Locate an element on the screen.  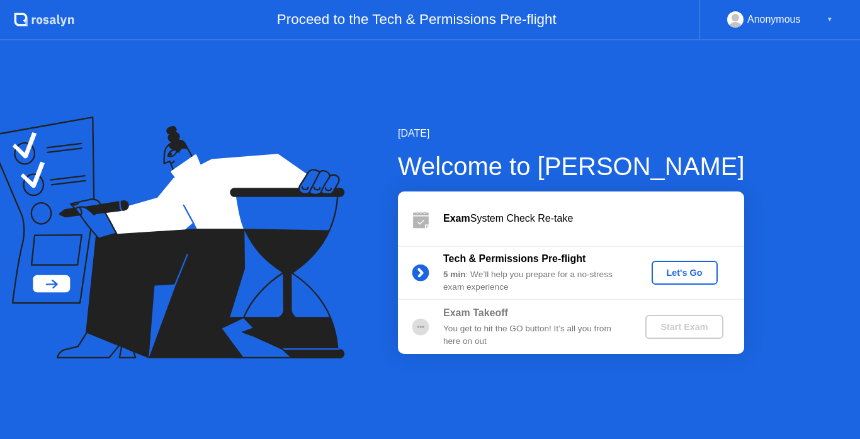
div: System Check Re-take is located at coordinates (594, 219).